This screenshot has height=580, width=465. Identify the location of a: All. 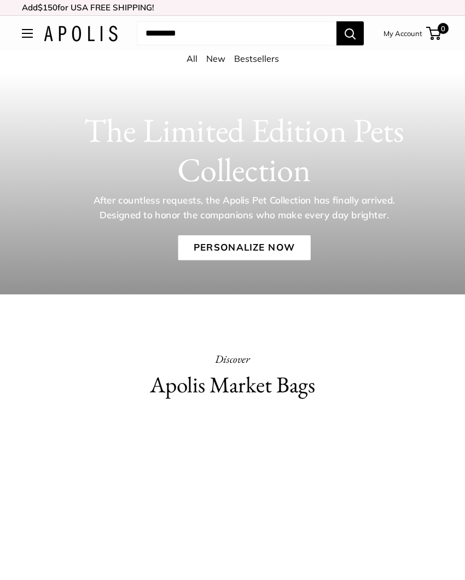
(192, 59).